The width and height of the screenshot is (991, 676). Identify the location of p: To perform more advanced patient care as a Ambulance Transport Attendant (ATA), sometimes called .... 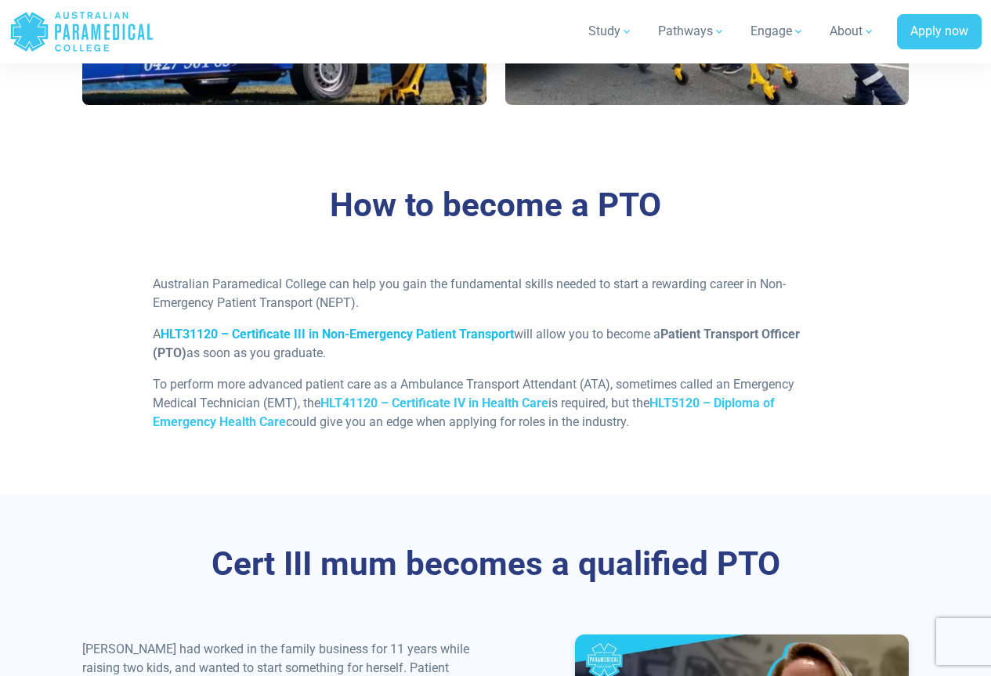
(495, 403).